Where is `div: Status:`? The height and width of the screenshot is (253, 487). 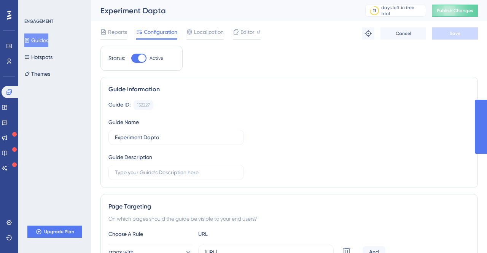
div: Status: is located at coordinates (117, 58).